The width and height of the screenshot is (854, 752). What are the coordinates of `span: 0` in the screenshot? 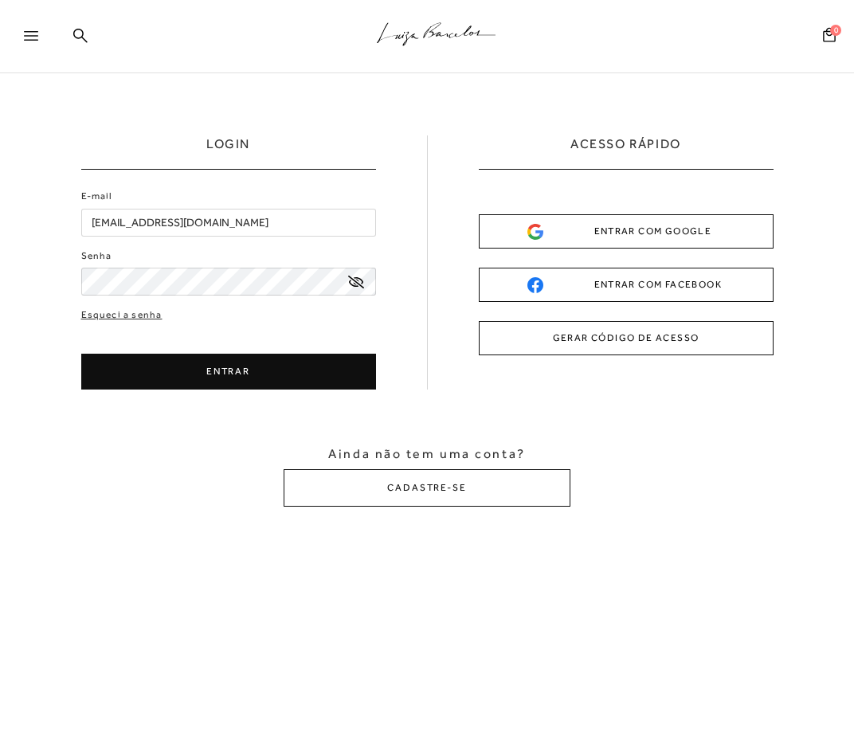 It's located at (835, 30).